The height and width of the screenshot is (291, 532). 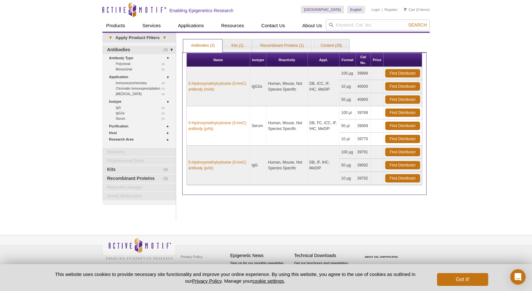 I want to click on a: Reporter Assays, so click(x=139, y=187).